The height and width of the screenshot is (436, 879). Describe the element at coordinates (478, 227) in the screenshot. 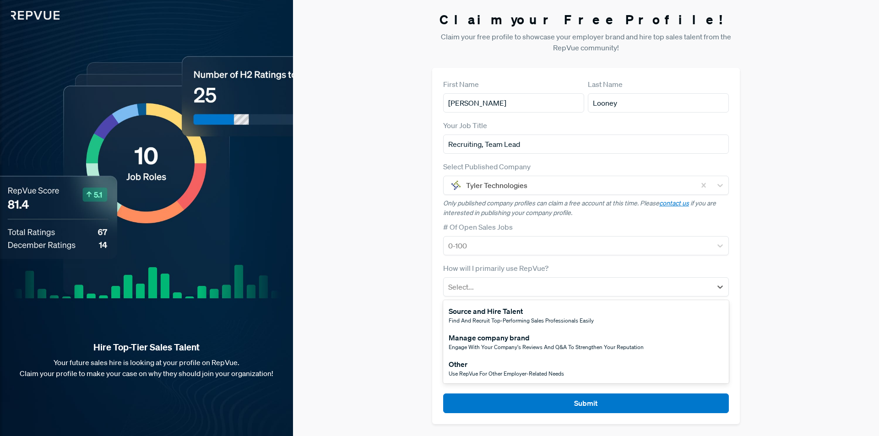

I see `label: # Of Open Sales Jobs` at that location.